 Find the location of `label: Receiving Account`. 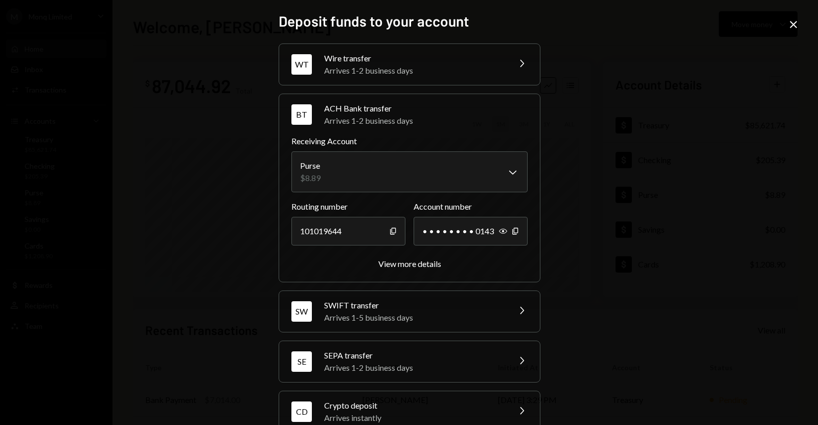

label: Receiving Account is located at coordinates (410, 141).